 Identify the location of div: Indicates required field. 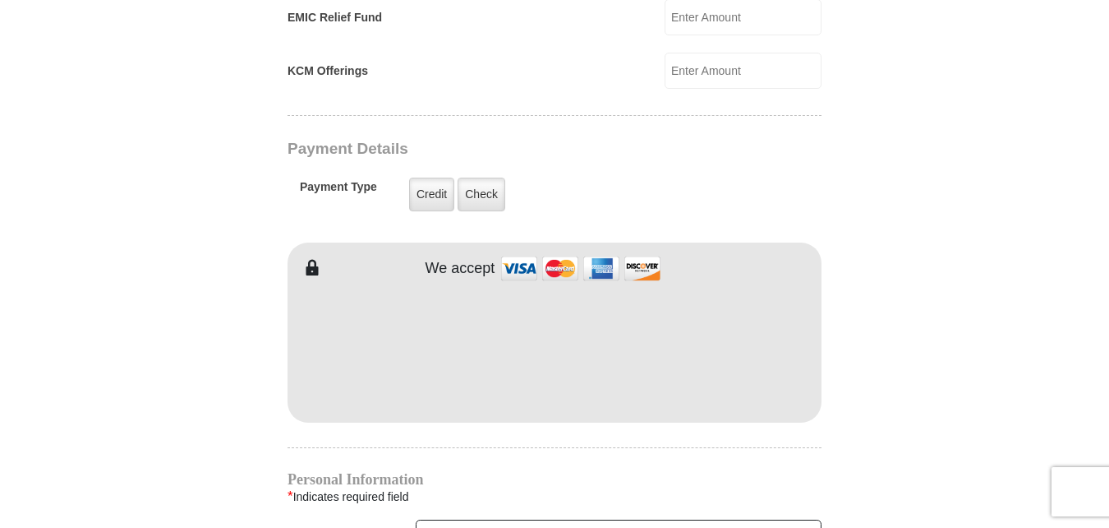
(555, 496).